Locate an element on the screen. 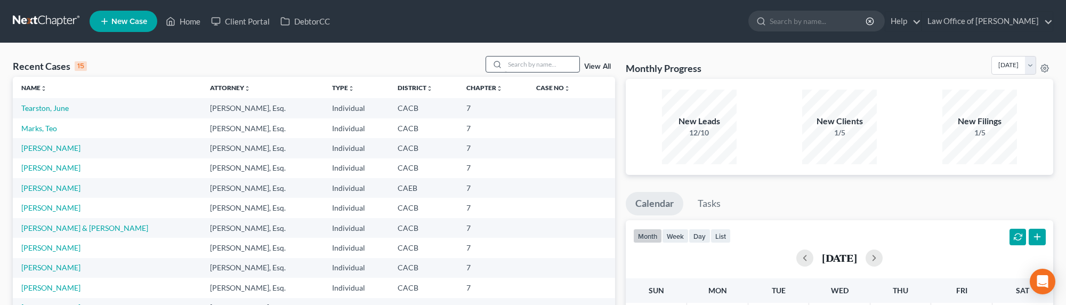  span: Mon is located at coordinates (717, 290).